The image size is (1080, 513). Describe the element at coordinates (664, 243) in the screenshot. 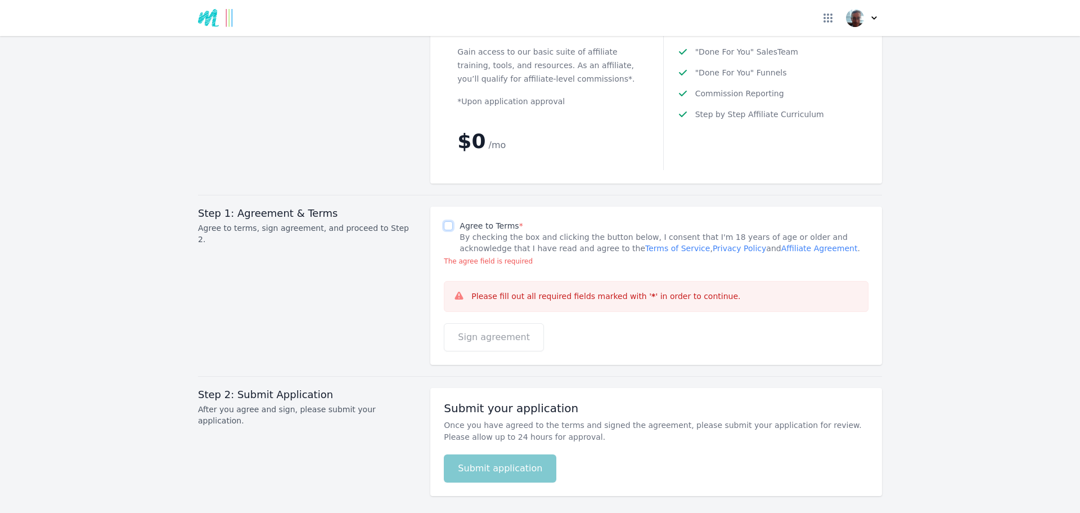

I see `p: By checking the box and clicking the button below, I consent that I'm 18 years of age or older an...` at that location.